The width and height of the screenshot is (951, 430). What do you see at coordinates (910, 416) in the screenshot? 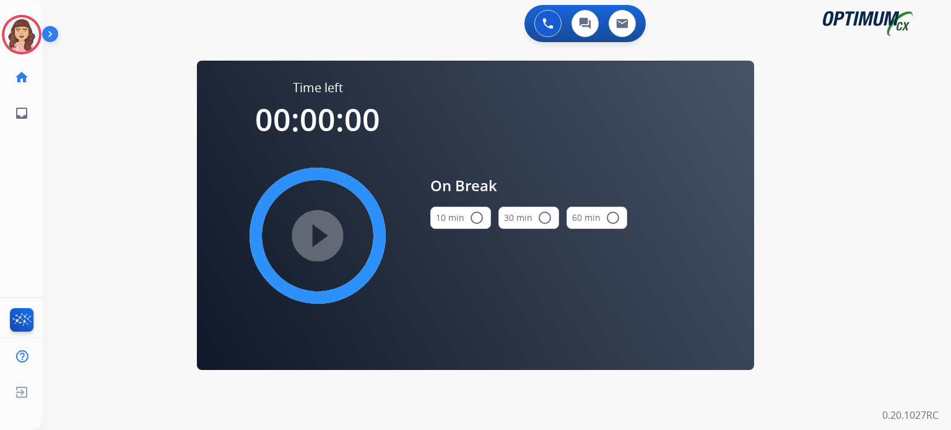
I see `p: 0.20.1027RC` at bounding box center [910, 416].